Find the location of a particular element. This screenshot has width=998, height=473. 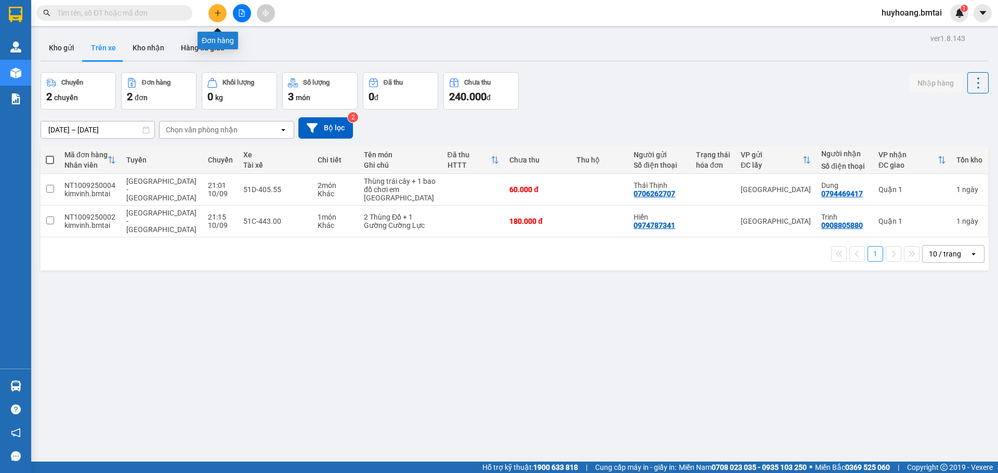

div: HTTT is located at coordinates (469, 165).